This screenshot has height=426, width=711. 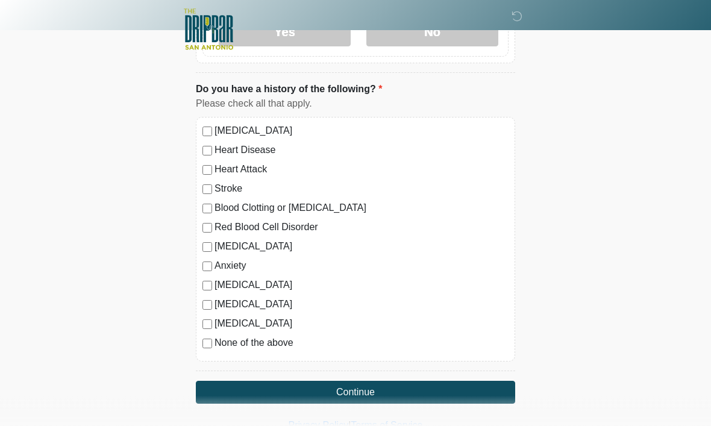 I want to click on input: Stroke, so click(x=207, y=190).